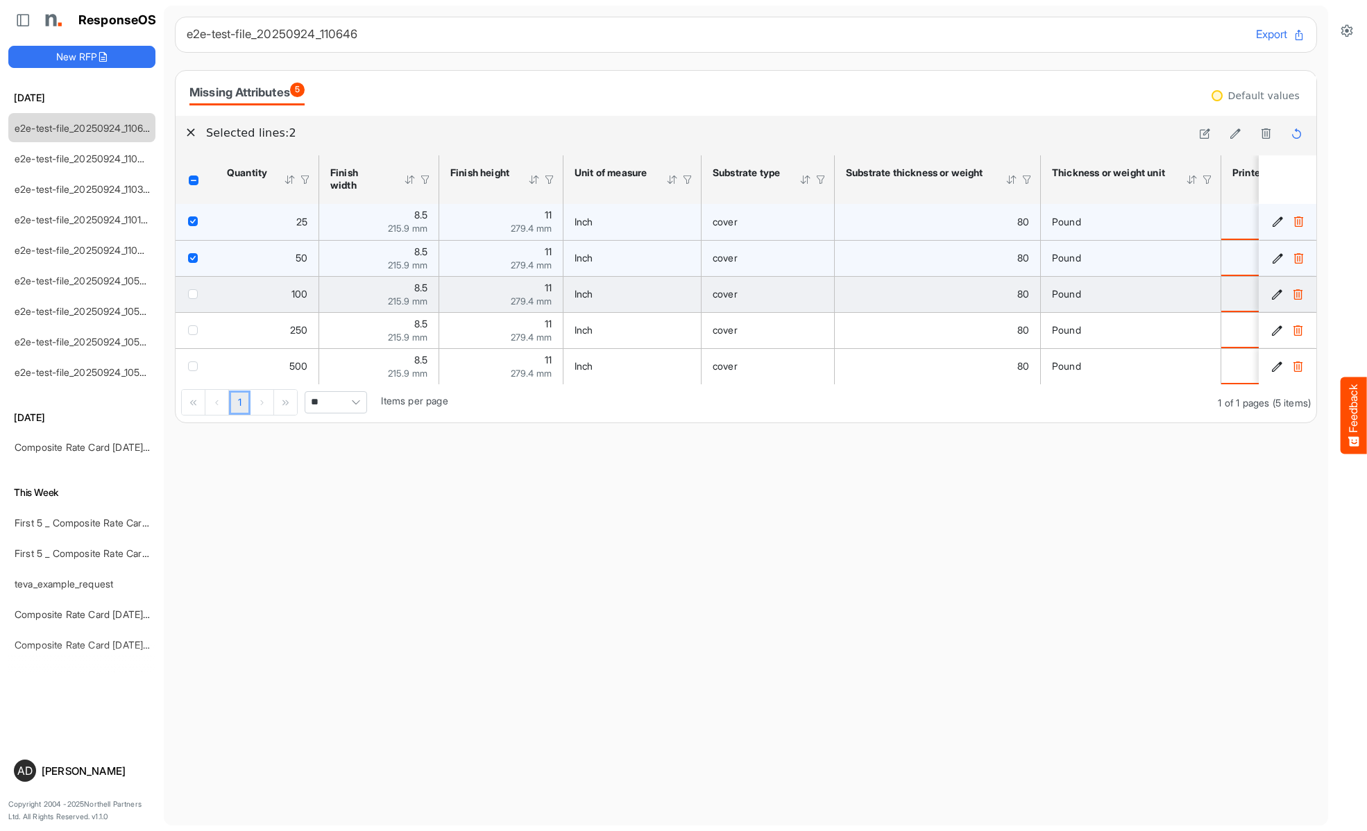 The height and width of the screenshot is (831, 1367). I want to click on a: e2e-test-file_20250924_105318, so click(85, 341).